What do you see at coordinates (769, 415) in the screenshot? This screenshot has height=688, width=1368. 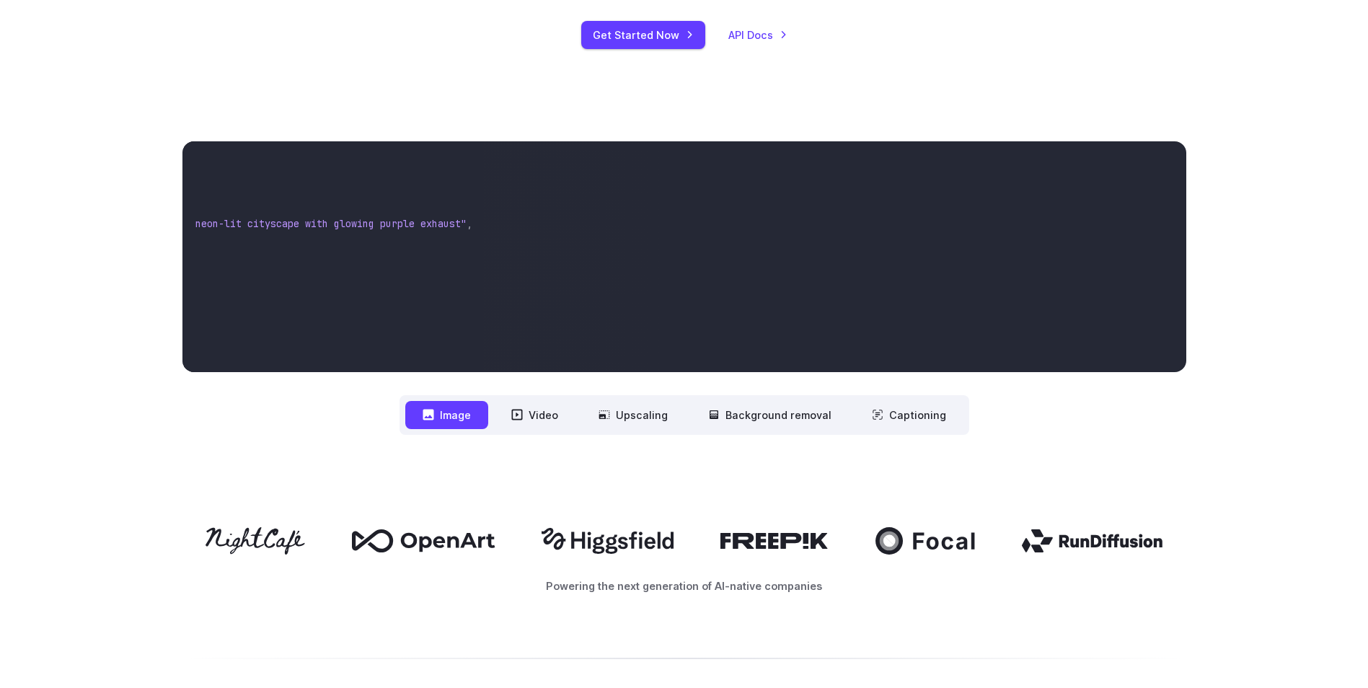 I see `button: Background removal` at bounding box center [769, 415].